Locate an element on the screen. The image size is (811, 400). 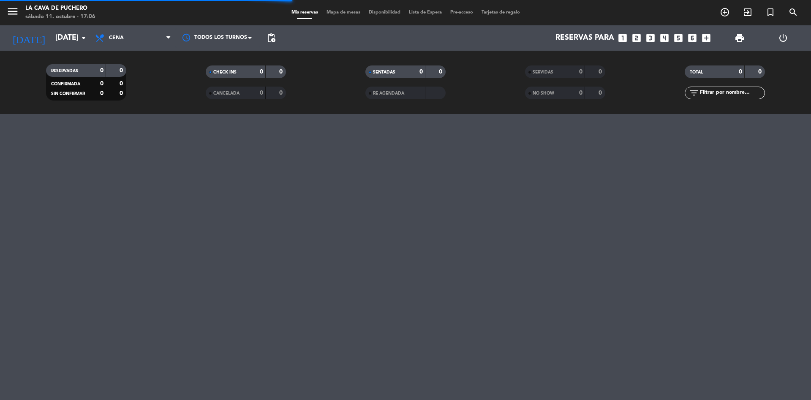
span: SIN CONFIRMAR is located at coordinates (68, 94).